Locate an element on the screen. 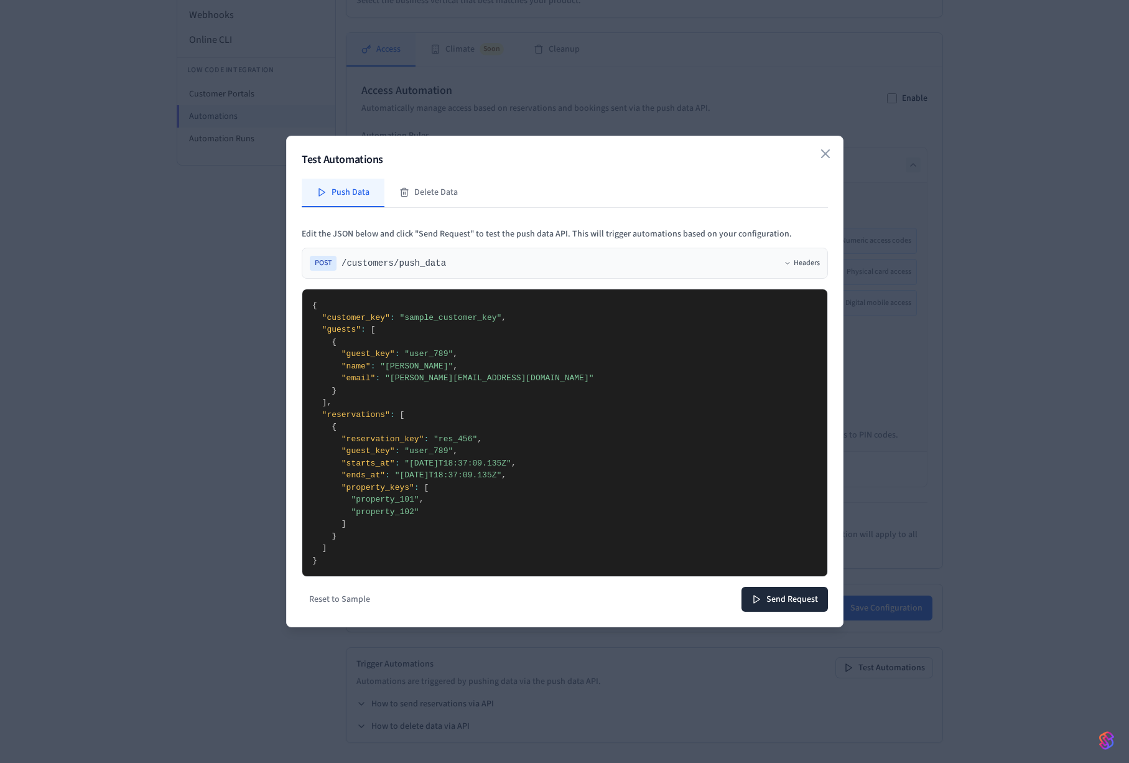 This screenshot has width=1129, height=763. span: /customers/push_data is located at coordinates (394, 263).